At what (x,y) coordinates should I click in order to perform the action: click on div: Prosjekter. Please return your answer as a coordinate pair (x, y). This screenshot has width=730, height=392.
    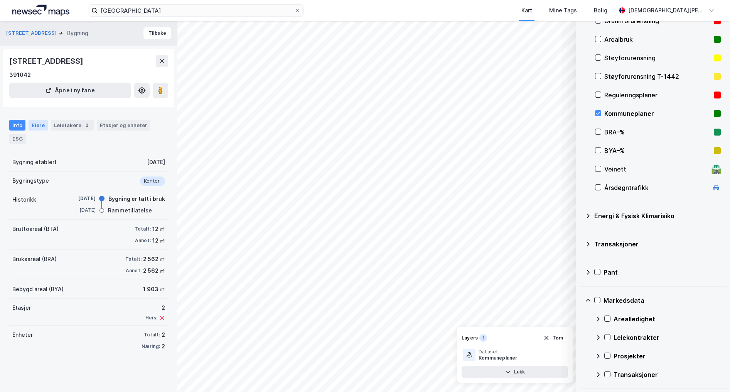
    Looking at the image, I should click on (668, 356).